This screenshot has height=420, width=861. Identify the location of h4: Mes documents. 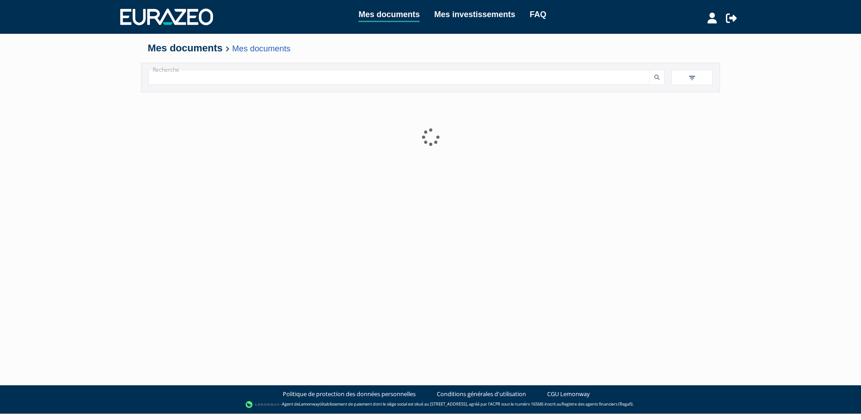
(431, 48).